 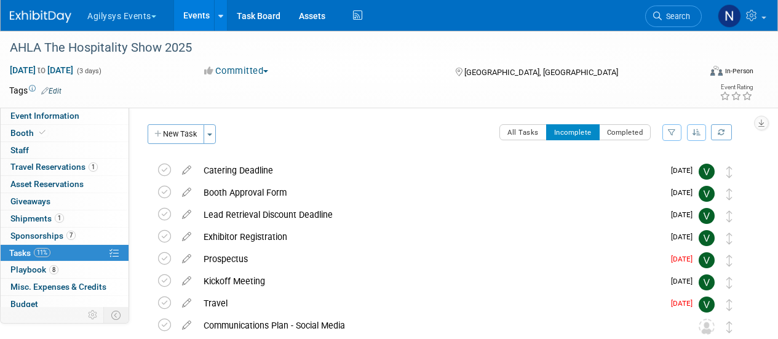 I want to click on a: Edit, so click(x=51, y=91).